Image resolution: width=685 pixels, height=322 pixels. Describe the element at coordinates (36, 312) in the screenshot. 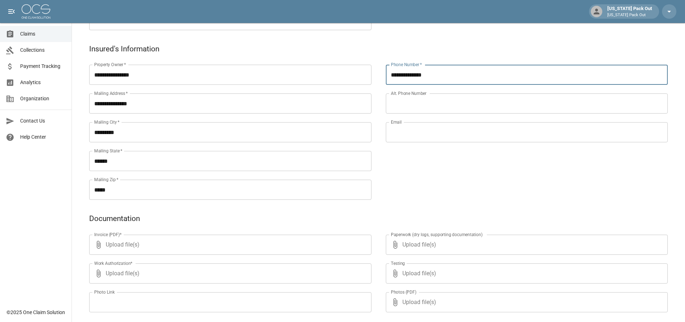

I see `div: © 2025 One Claim Solution` at that location.